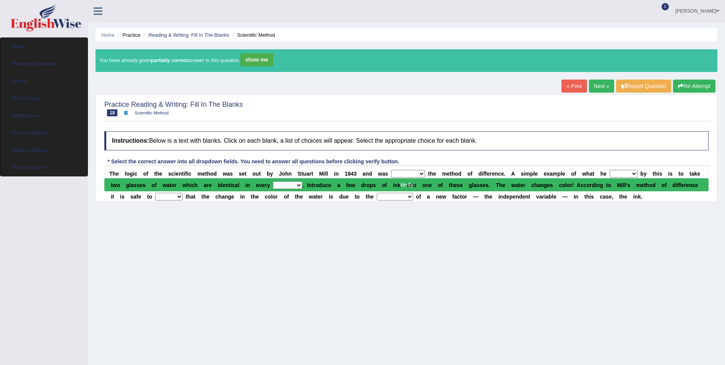 The width and height of the screenshot is (725, 365). Describe the element at coordinates (44, 166) in the screenshot. I see `a: Your Account` at that location.